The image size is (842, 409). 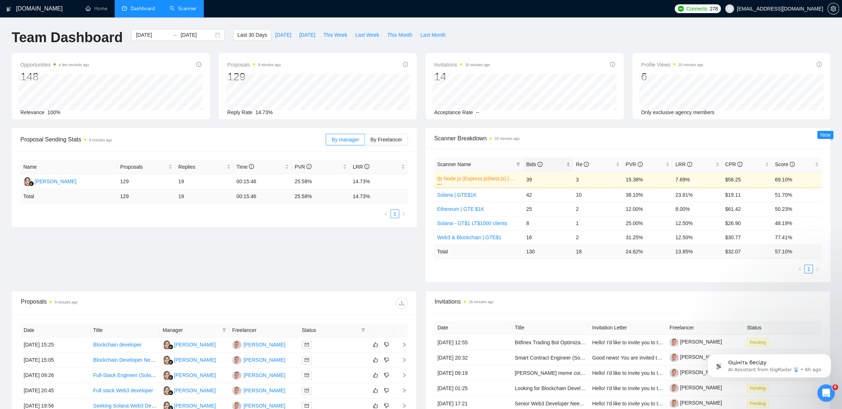 What do you see at coordinates (395, 214) in the screenshot?
I see `a: 1` at bounding box center [395, 214].